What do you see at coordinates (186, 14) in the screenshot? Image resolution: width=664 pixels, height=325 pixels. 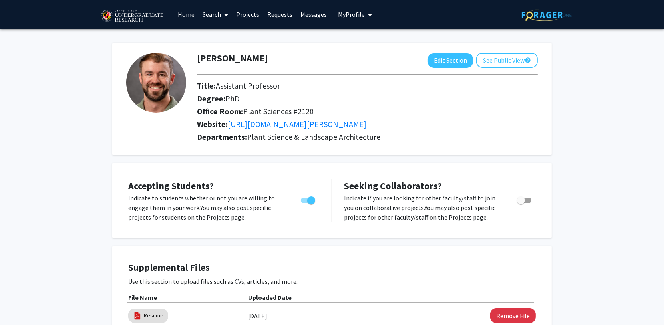 I see `a: Home` at bounding box center [186, 14].